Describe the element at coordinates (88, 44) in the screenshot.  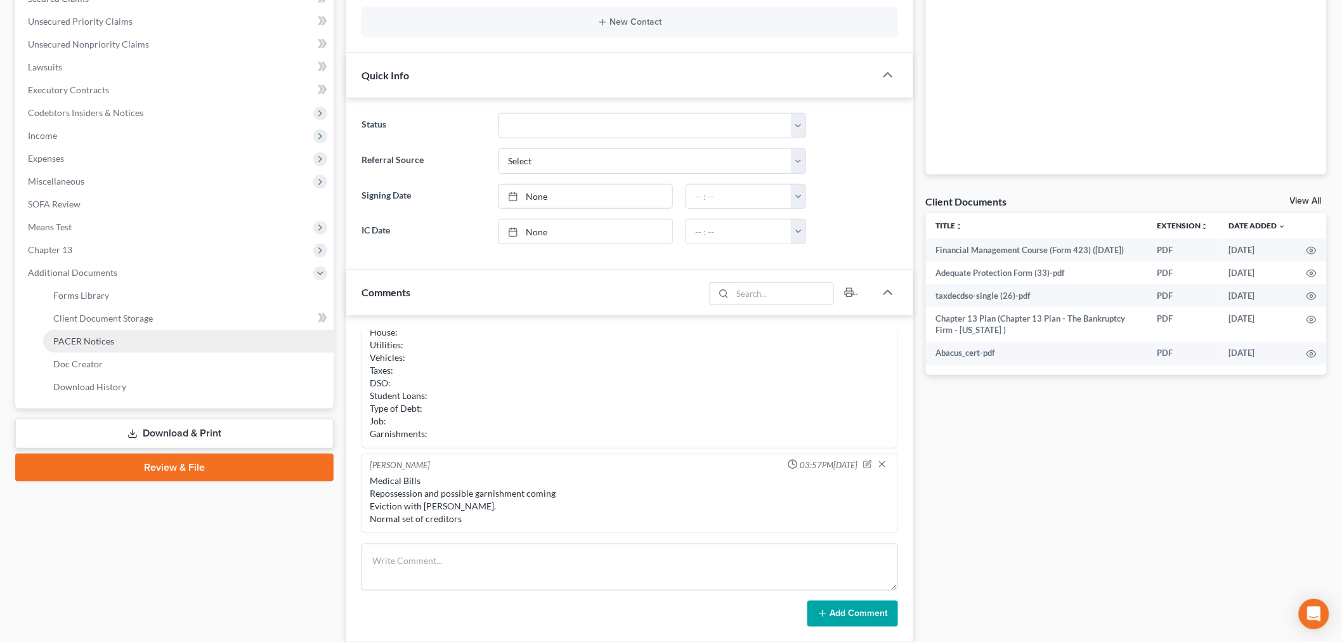
I see `span: Unsecured Nonpriority Claims` at that location.